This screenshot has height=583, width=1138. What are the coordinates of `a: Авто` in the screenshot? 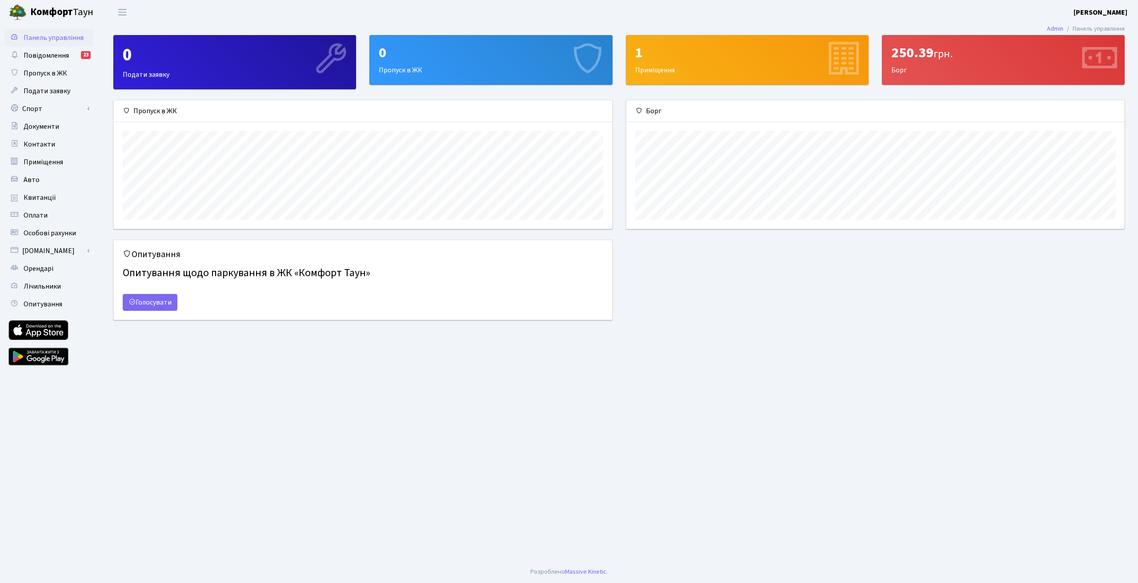 It's located at (49, 180).